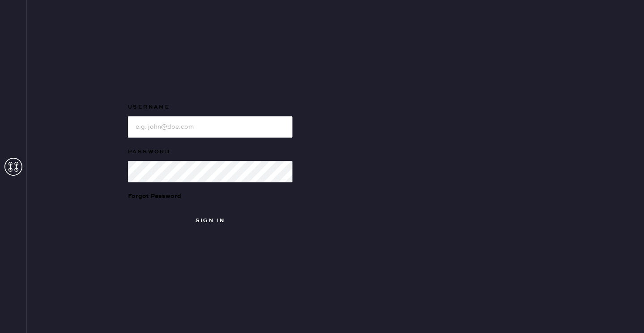 The width and height of the screenshot is (644, 333). What do you see at coordinates (210, 152) in the screenshot?
I see `label: Password` at bounding box center [210, 152].